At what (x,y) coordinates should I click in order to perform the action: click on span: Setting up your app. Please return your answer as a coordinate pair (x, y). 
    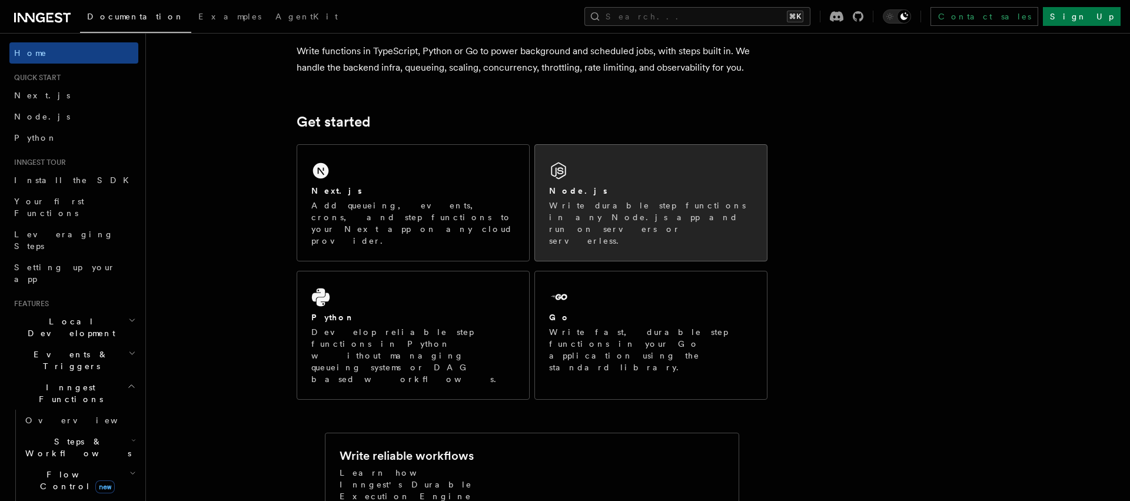
    Looking at the image, I should click on (65, 273).